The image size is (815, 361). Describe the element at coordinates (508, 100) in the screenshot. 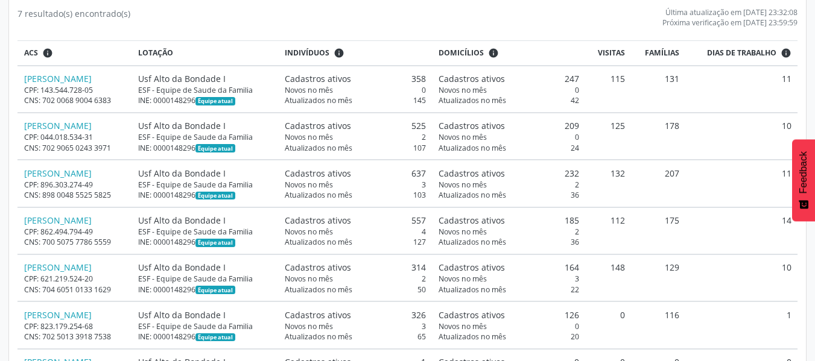

I see `div: 42` at that location.